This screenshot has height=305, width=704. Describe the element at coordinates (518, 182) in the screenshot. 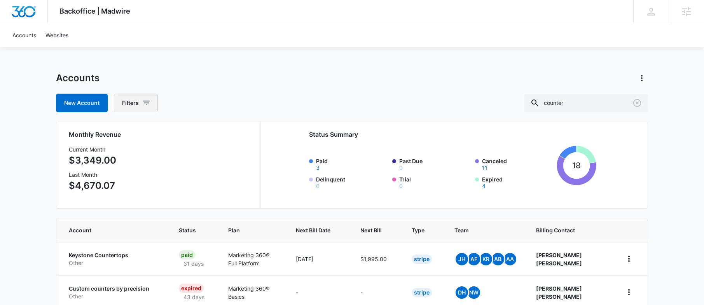

I see `label: Expired` at that location.